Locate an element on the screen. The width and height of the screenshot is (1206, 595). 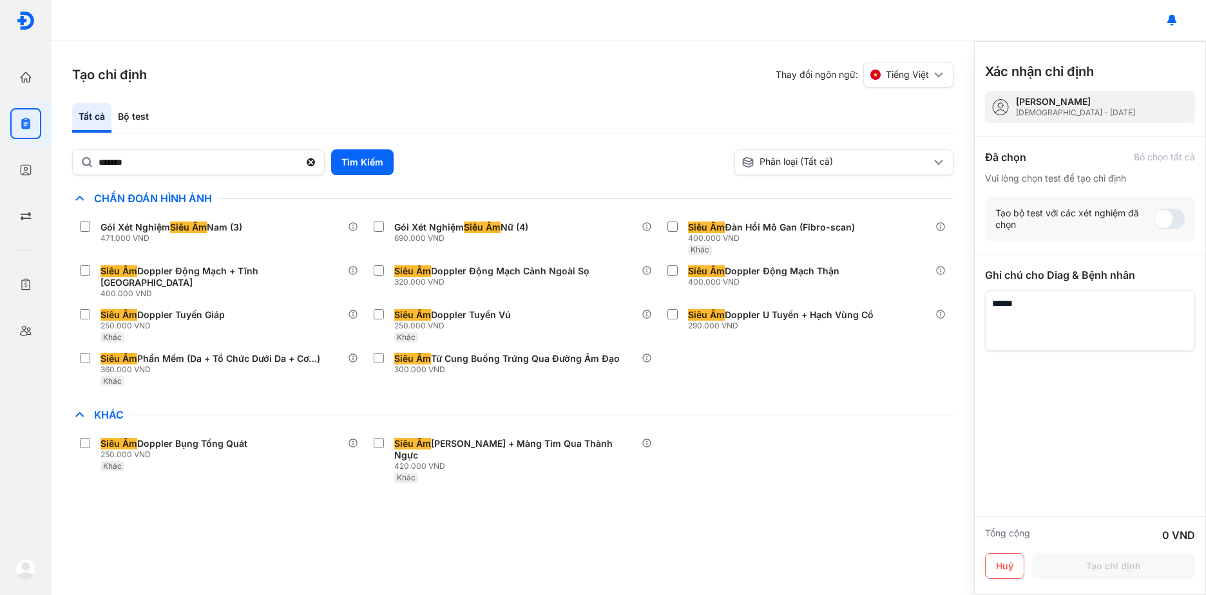
div: 0 VND is located at coordinates (1179, 536).